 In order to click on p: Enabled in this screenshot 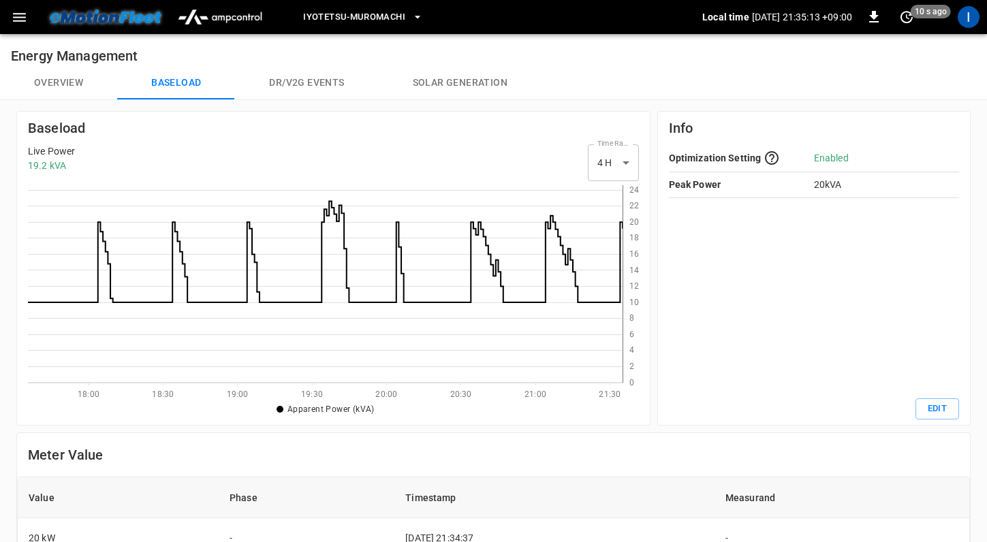, I will do `click(886, 158)`.